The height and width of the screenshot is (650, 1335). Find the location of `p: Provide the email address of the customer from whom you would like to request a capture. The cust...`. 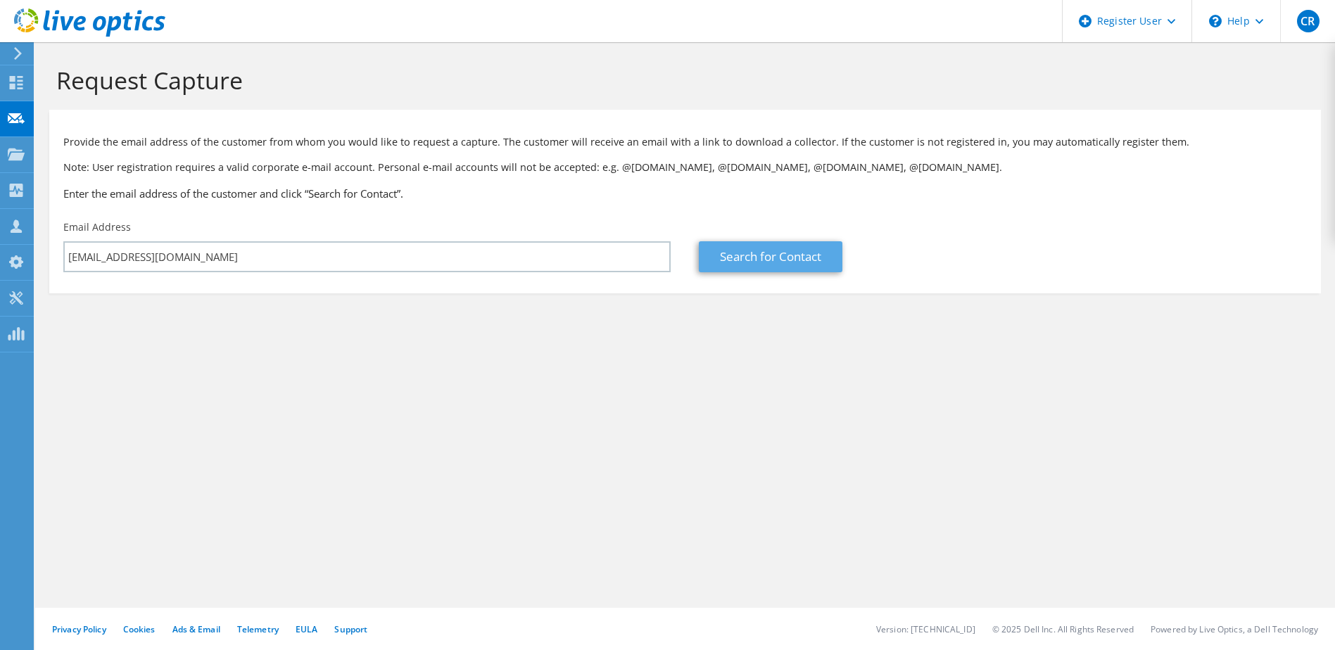

p: Provide the email address of the customer from whom you would like to request a capture. The cust... is located at coordinates (685, 142).